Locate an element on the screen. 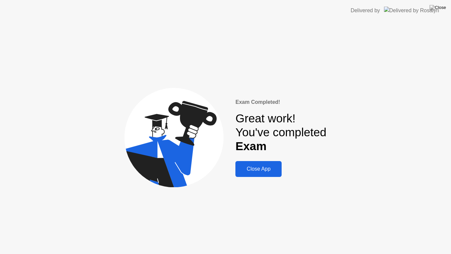 The image size is (451, 254). div: Delivered by is located at coordinates (365, 11).